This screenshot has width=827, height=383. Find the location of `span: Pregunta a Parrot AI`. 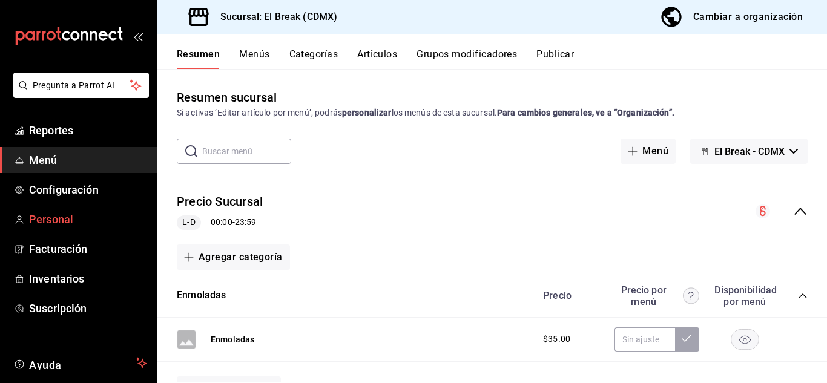

span: Pregunta a Parrot AI is located at coordinates (81, 85).